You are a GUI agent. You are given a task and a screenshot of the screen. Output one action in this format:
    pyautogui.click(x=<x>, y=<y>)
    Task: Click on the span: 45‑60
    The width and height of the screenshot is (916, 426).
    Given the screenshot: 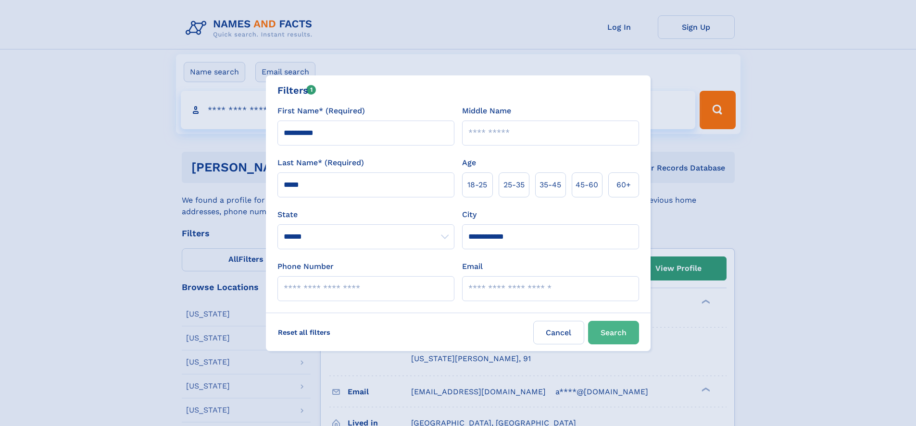 What is the action you would take?
    pyautogui.click(x=586, y=185)
    